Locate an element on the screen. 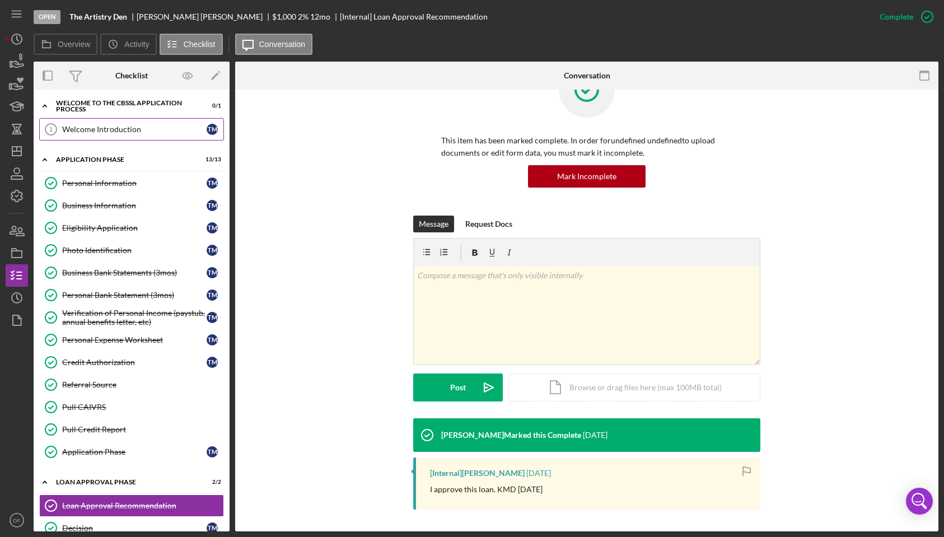  div: Welcome to the CBSSL Application Process is located at coordinates (124, 106).